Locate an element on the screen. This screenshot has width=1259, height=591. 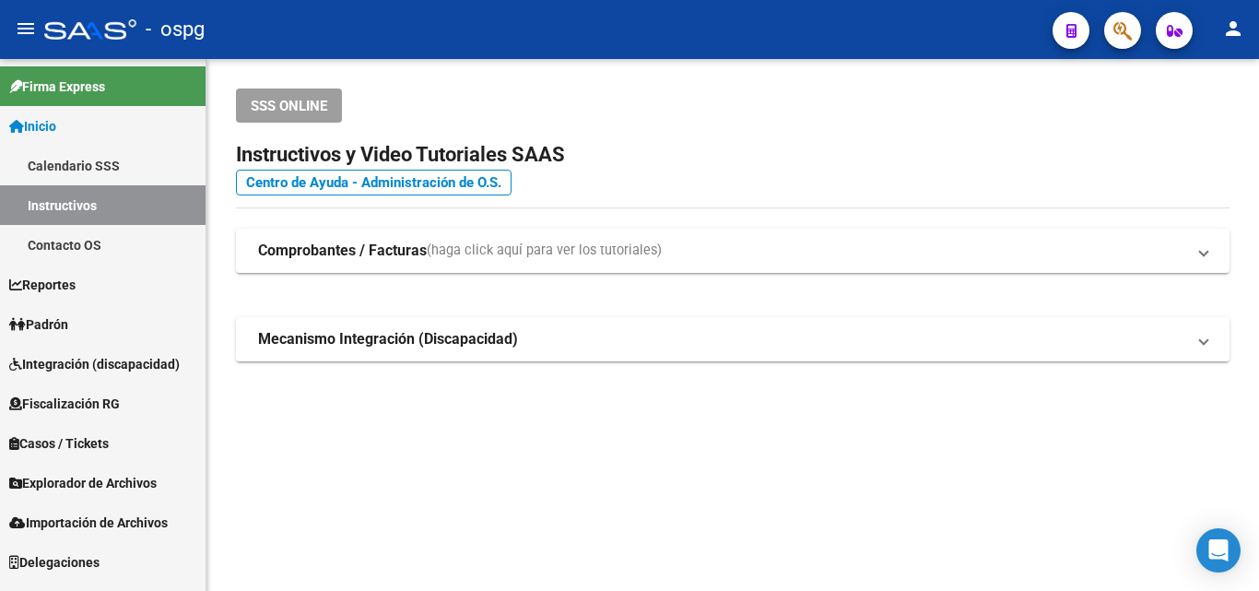
span: Firma Express is located at coordinates (57, 87).